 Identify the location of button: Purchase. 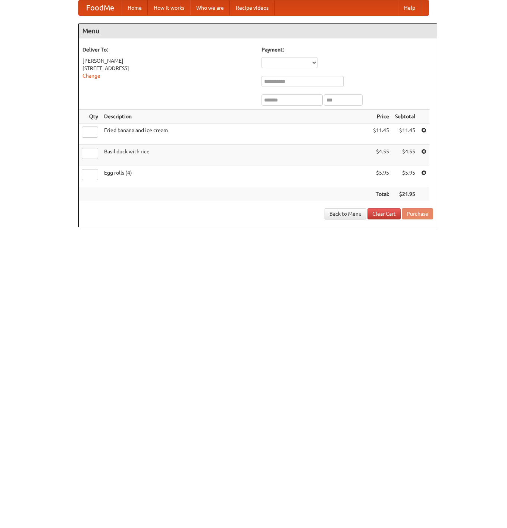
(418, 214).